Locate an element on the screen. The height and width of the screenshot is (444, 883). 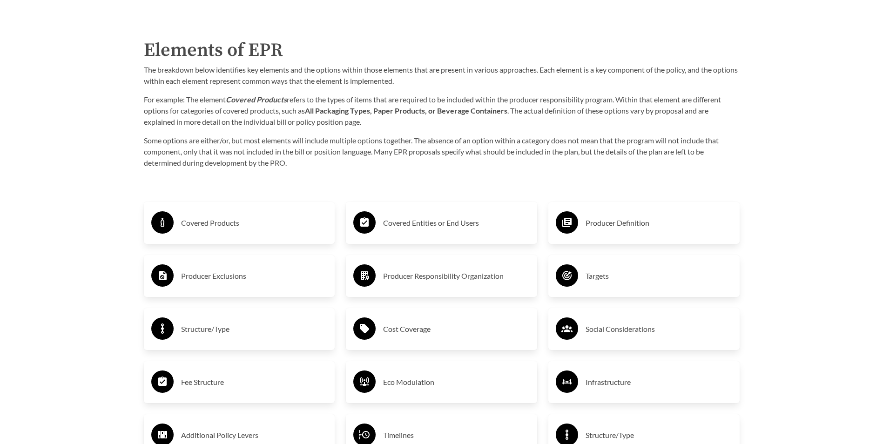
h3: Fee Structure is located at coordinates (254, 382).